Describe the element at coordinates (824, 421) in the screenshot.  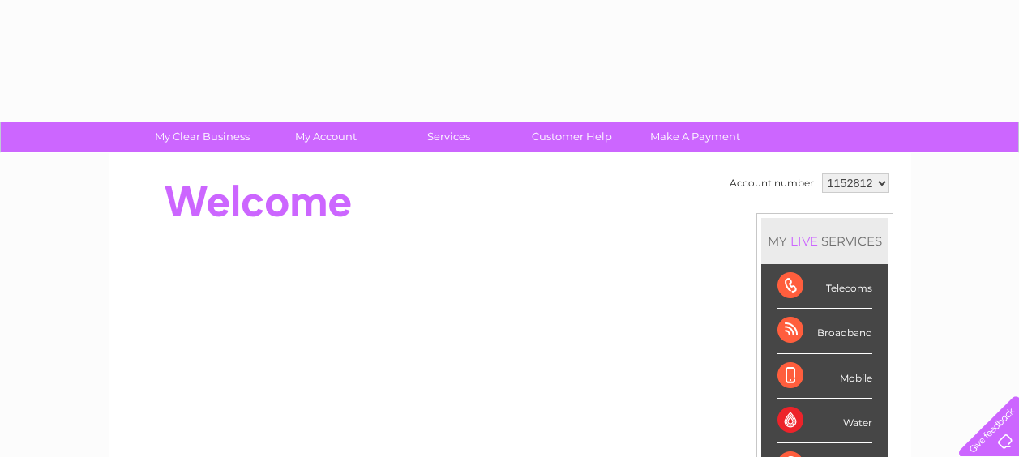
I see `div: Water` at that location.